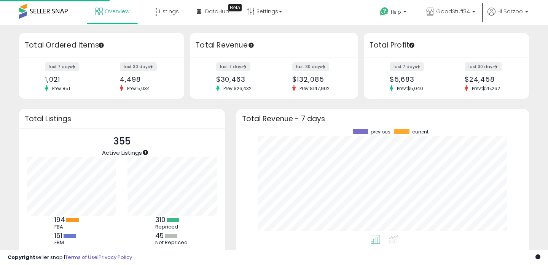 This screenshot has height=265, width=548. Describe the element at coordinates (102, 45) in the screenshot. I see `h3: Total Ordered Items` at that location.